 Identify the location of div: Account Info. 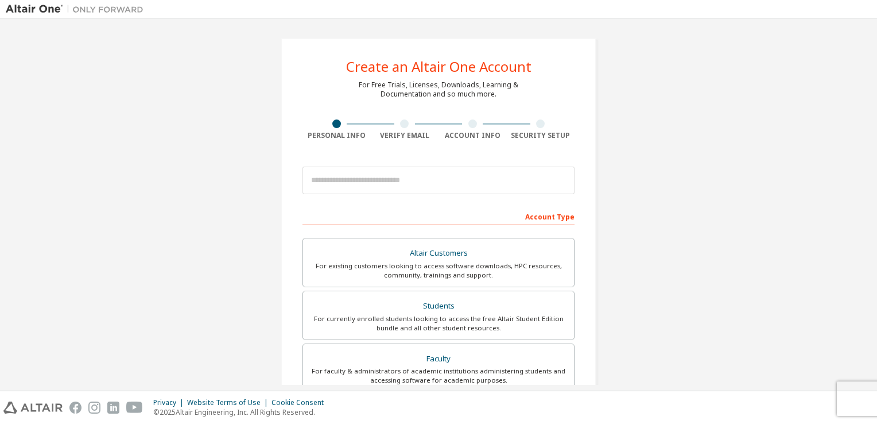
(472, 135).